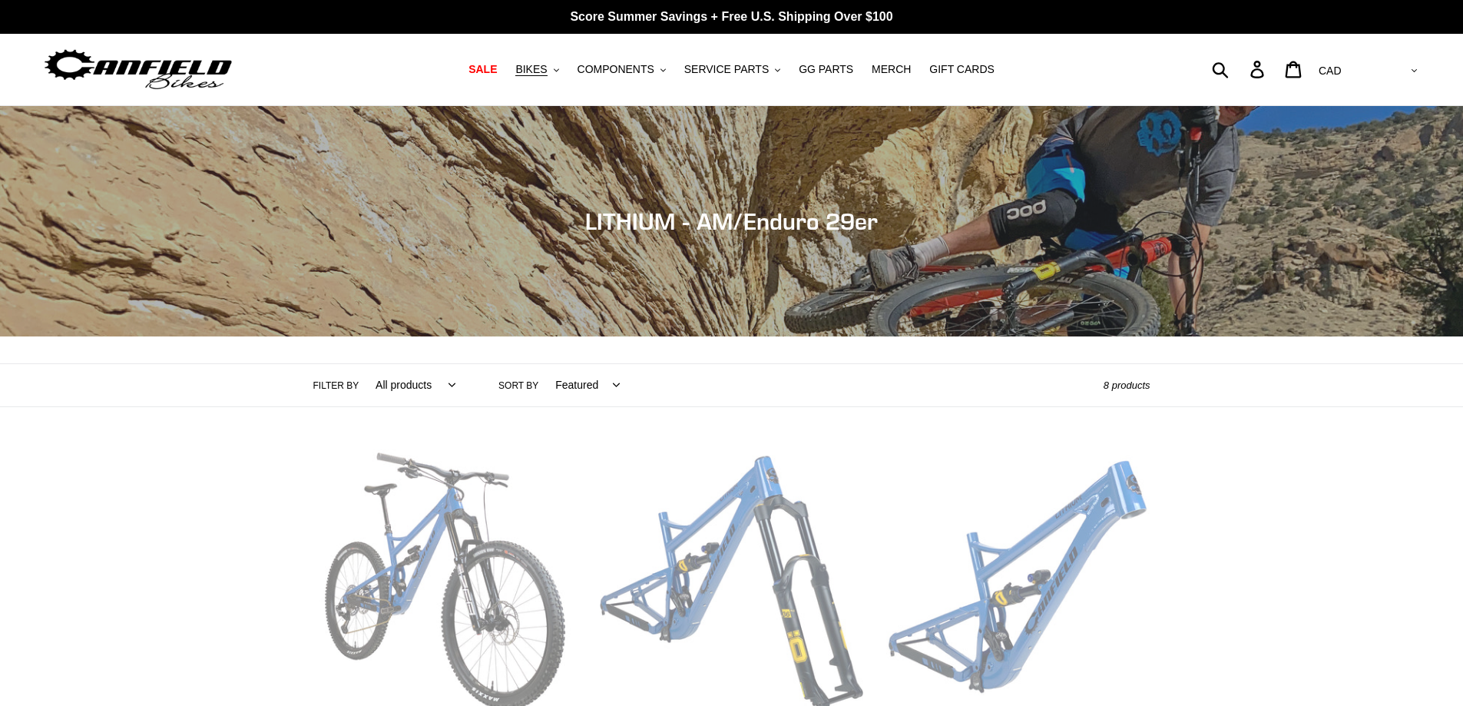  What do you see at coordinates (336, 386) in the screenshot?
I see `label: Filter by` at bounding box center [336, 386].